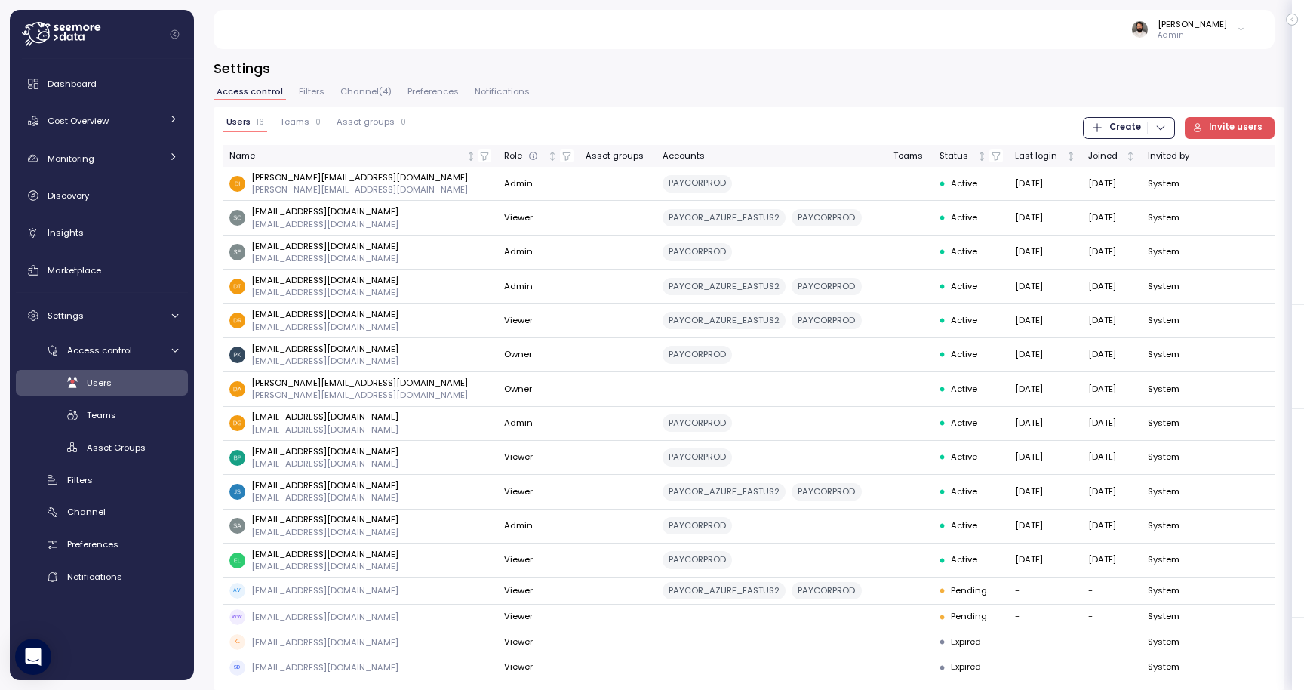  Describe the element at coordinates (102, 447) in the screenshot. I see `a: Asset Groups` at that location.